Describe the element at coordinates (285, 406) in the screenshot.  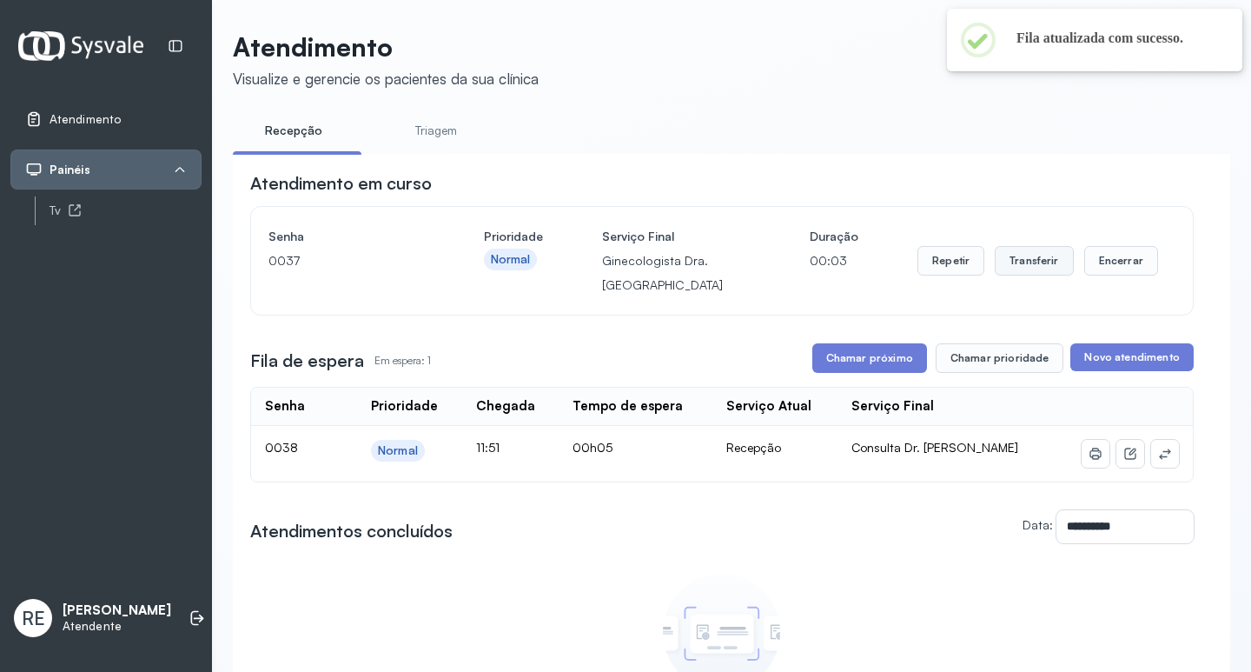
I see `div: Senha` at that location.